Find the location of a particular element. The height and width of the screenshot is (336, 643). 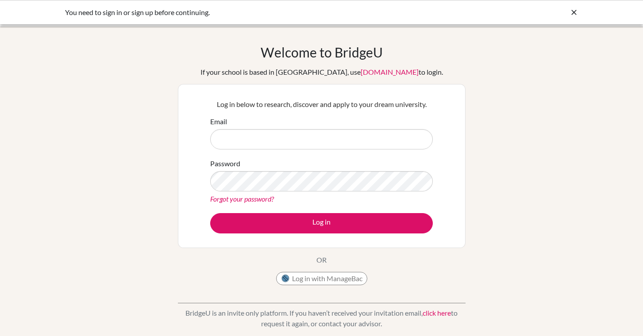

button: Log in with ManageBac is located at coordinates (322, 279).